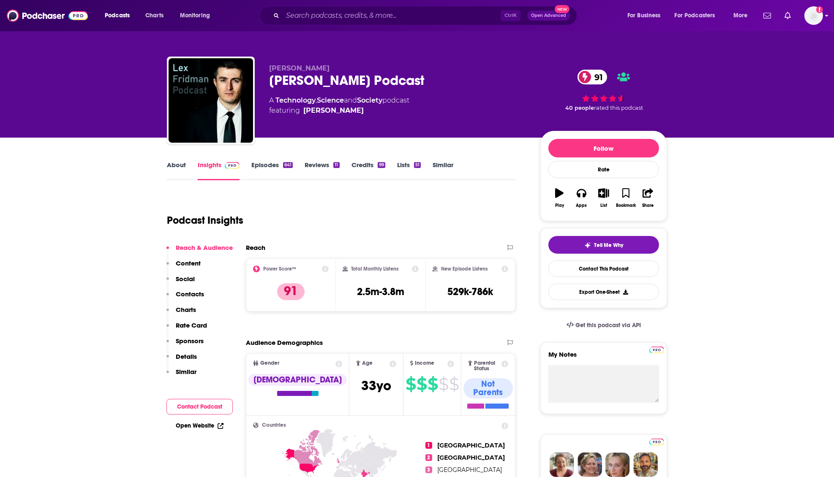 This screenshot has height=477, width=834. Describe the element at coordinates (330, 100) in the screenshot. I see `a: Science` at that location.